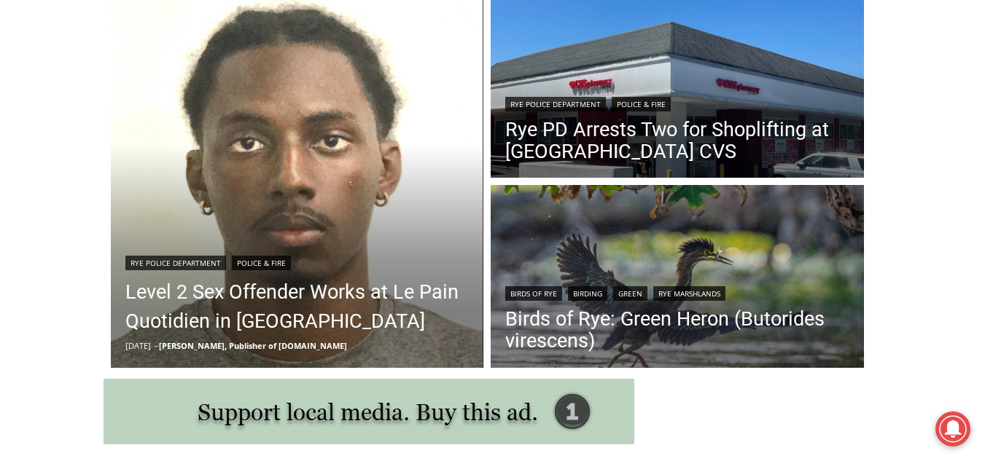  I want to click on a: Rye Marshlands, so click(689, 294).